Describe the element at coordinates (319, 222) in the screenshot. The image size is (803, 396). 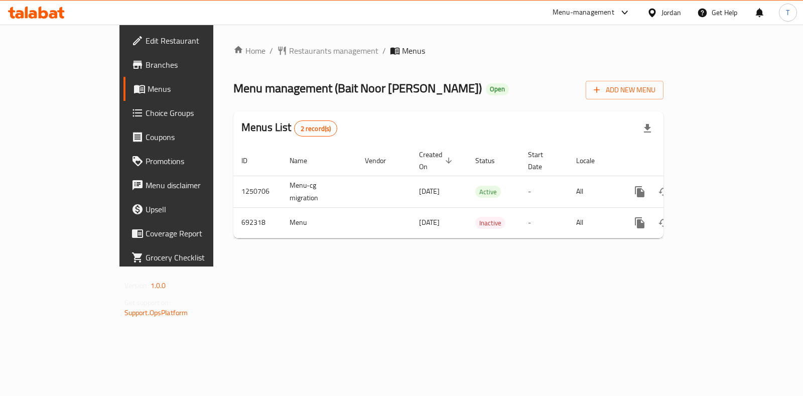
I see `td: Menu` at that location.